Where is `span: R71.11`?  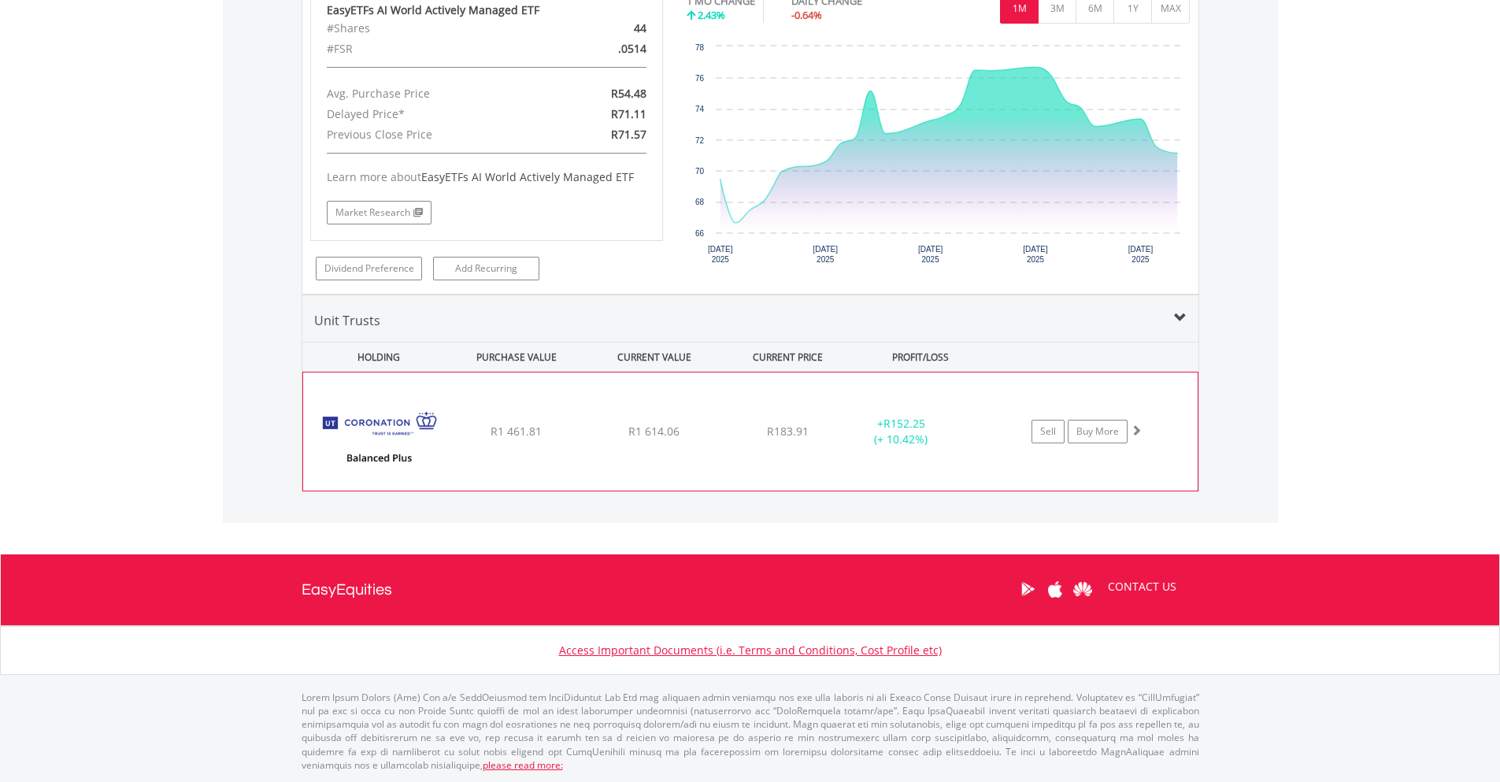
span: R71.11 is located at coordinates (628, 113).